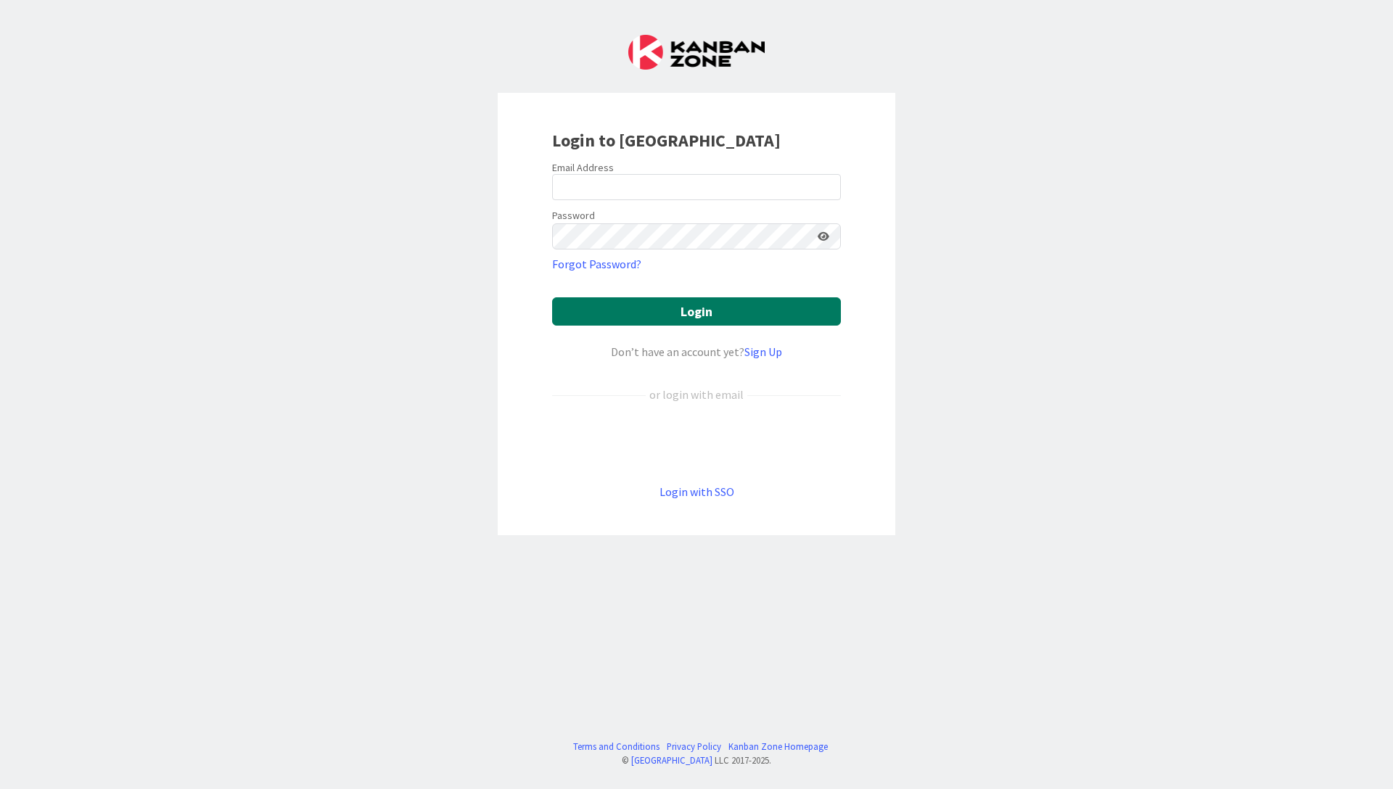  Describe the element at coordinates (696, 760) in the screenshot. I see `div: © LLC 2017- 2025 .` at that location.